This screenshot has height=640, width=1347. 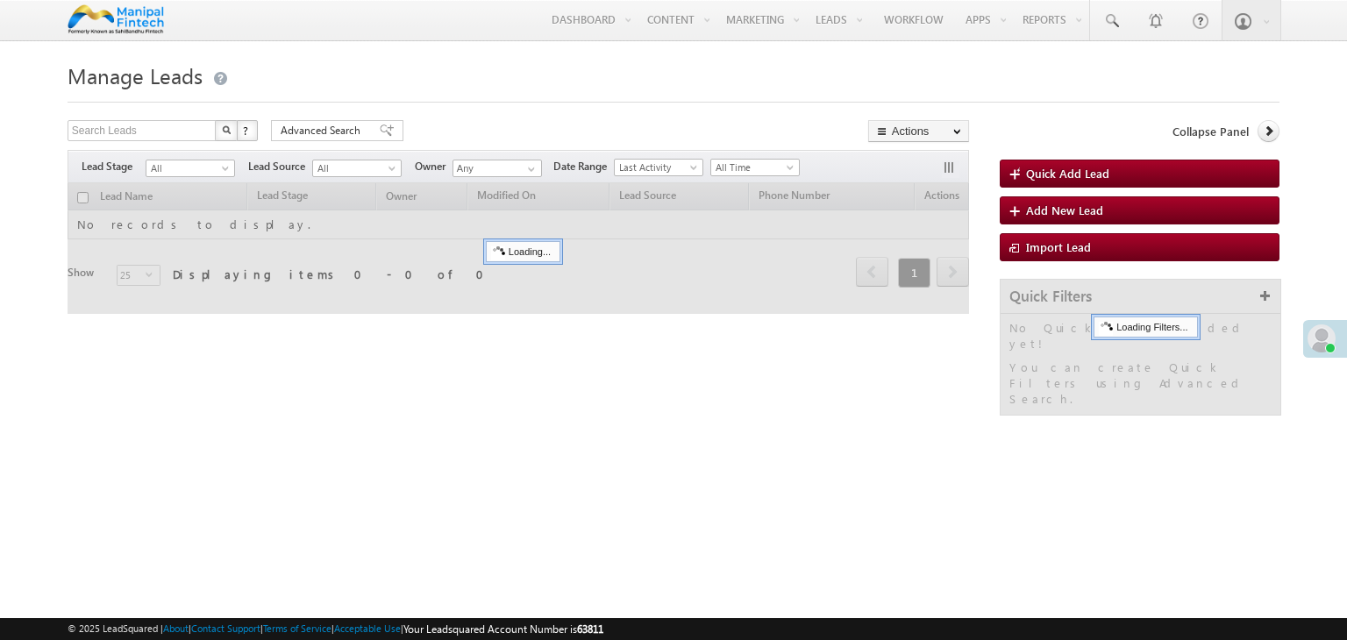 What do you see at coordinates (175, 628) in the screenshot?
I see `a: About` at bounding box center [175, 628].